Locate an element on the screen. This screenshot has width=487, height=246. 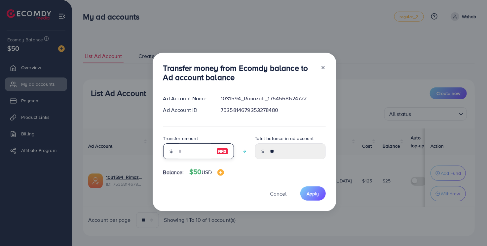
div: Ad Account Name is located at coordinates (187, 98).